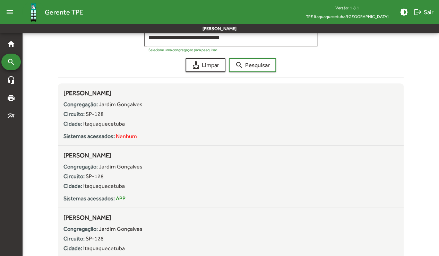 The height and width of the screenshot is (256, 439). Describe the element at coordinates (205, 65) in the screenshot. I see `button: Limpar` at that location.